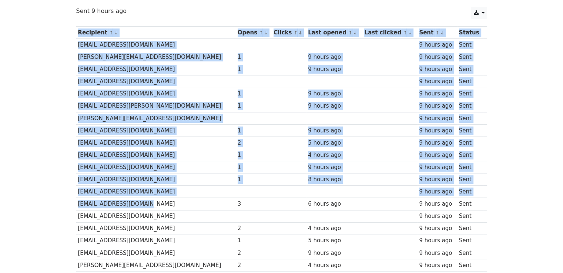 The width and height of the screenshot is (563, 273). What do you see at coordinates (156, 33) in the screenshot?
I see `th: Recipient` at bounding box center [156, 33].